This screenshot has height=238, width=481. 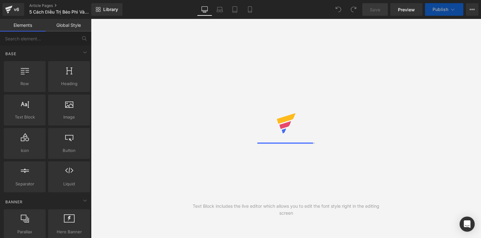 What do you see at coordinates (407, 9) in the screenshot?
I see `span: Preview` at bounding box center [407, 9].